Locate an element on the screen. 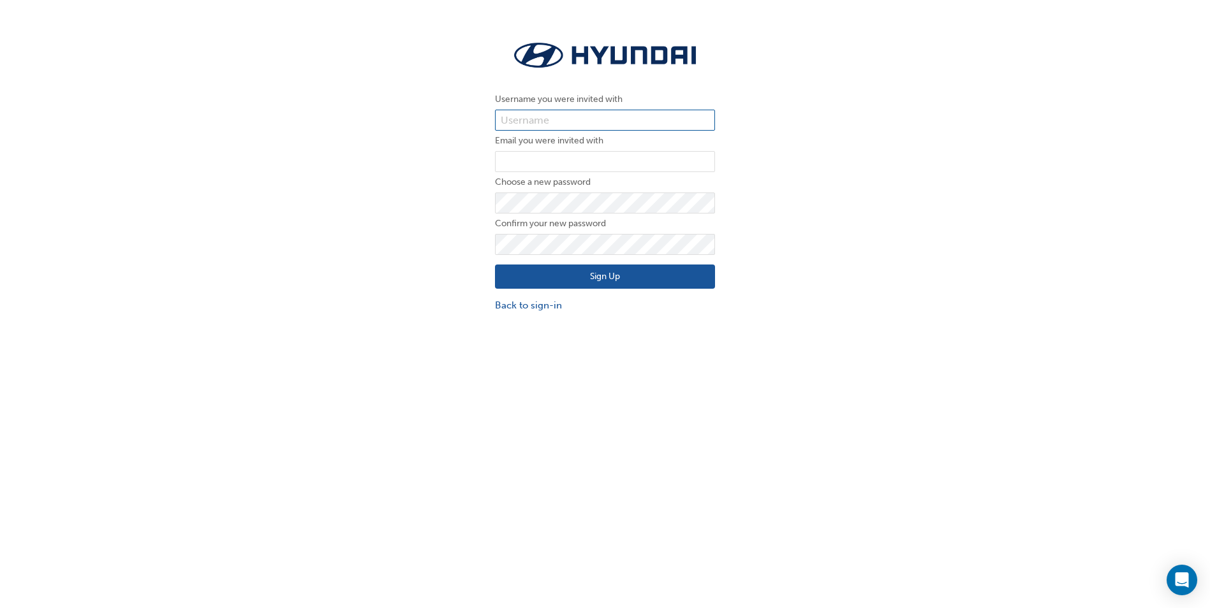 The width and height of the screenshot is (1210, 608). img: Trak is located at coordinates (605, 55).